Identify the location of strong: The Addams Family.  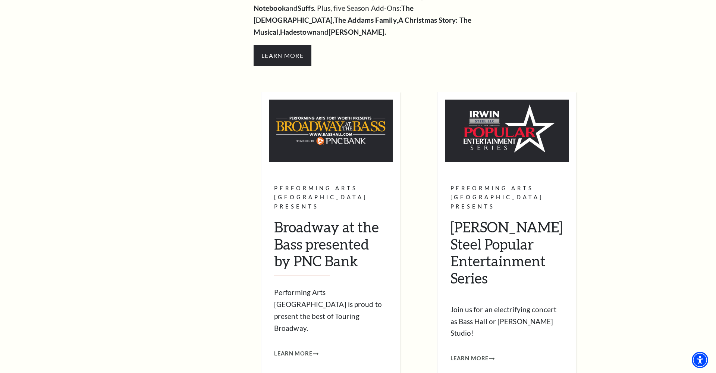
(365, 20).